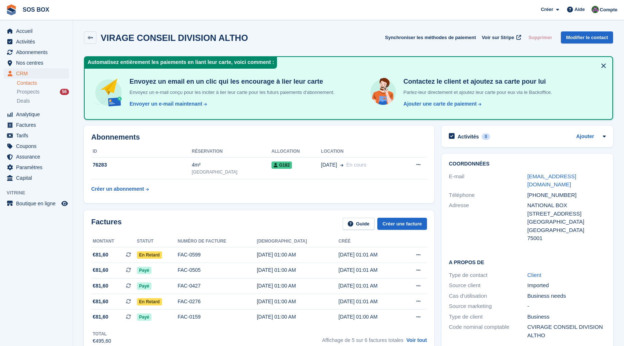 The height and width of the screenshot is (346, 624). What do you see at coordinates (39, 193) in the screenshot?
I see `span: Vitrine` at bounding box center [39, 193].